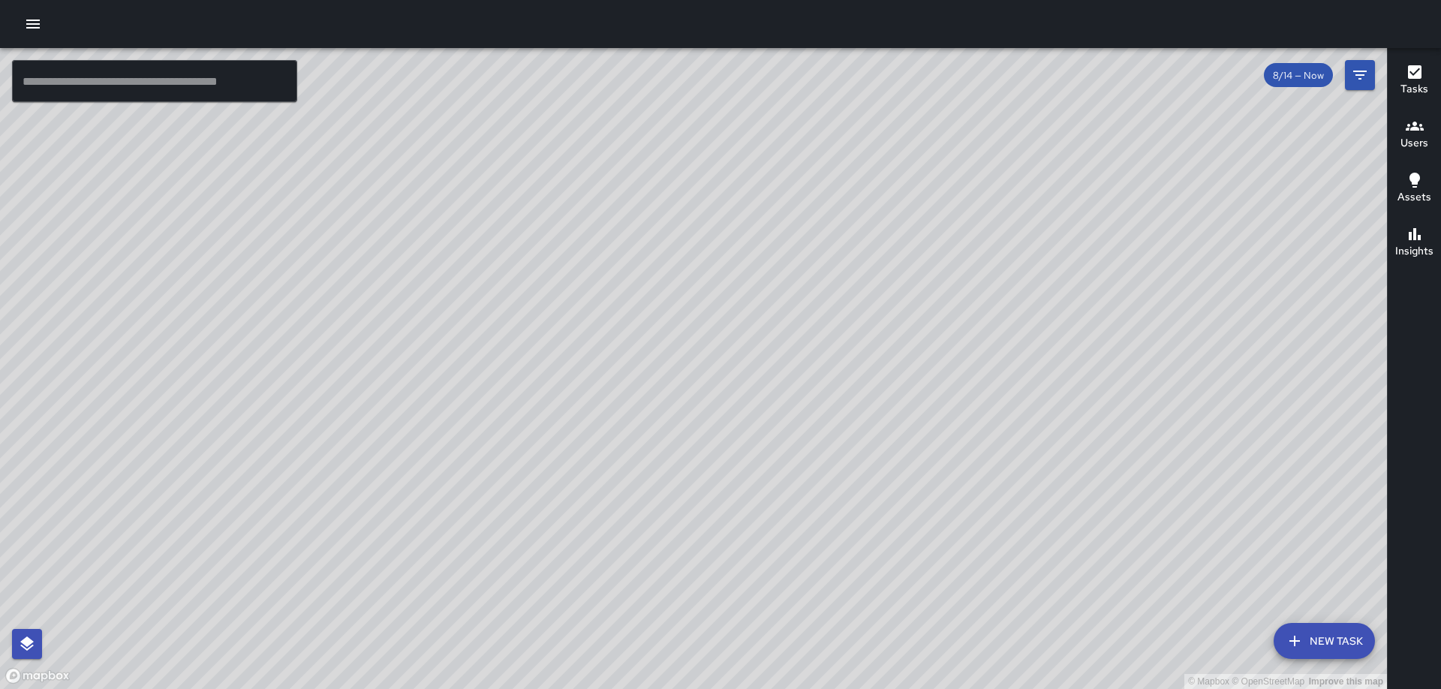 This screenshot has width=1441, height=689. Describe the element at coordinates (1414, 143) in the screenshot. I see `h6: Users` at that location.